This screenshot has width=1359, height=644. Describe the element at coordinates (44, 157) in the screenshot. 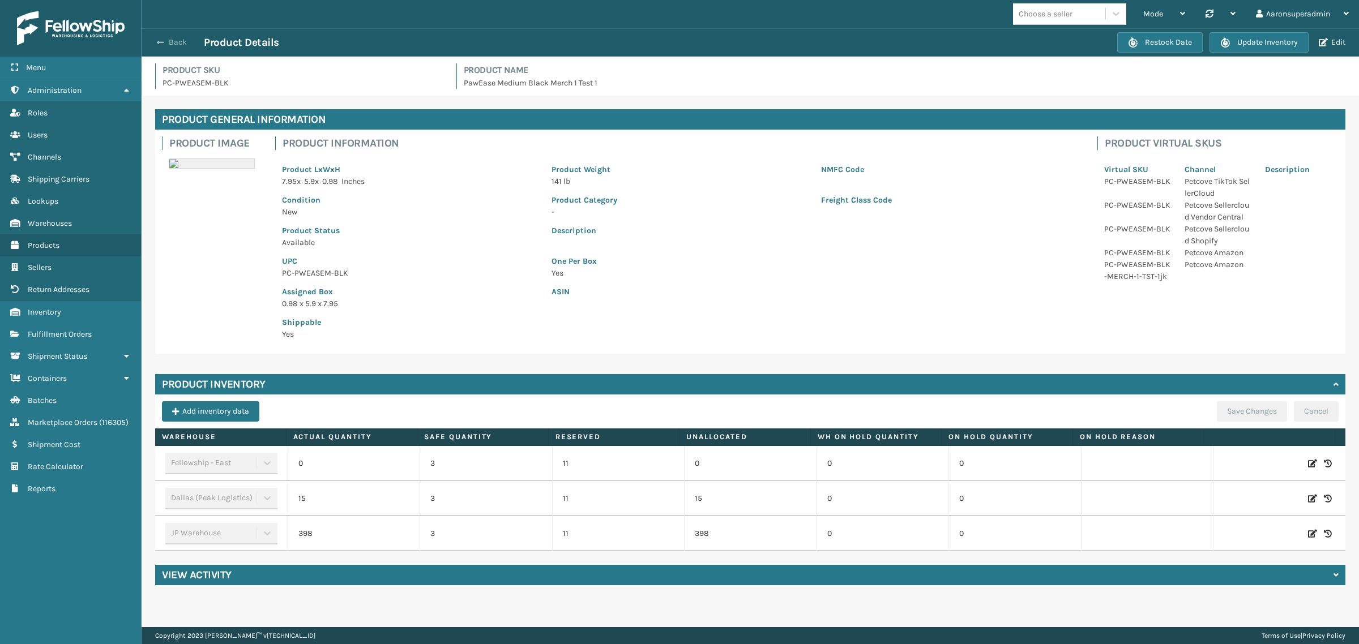

I see `span: Channels` at that location.